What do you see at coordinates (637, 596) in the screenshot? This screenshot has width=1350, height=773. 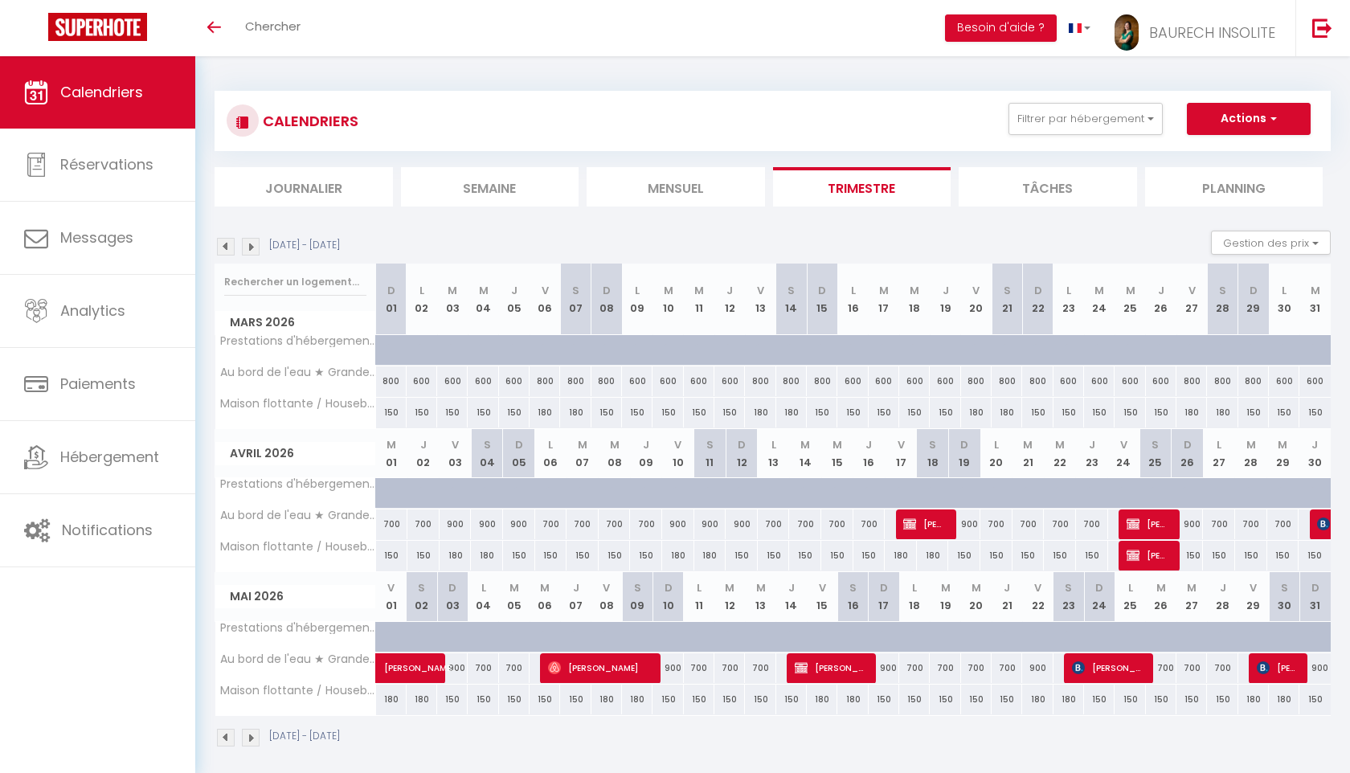 I see `th: 09` at bounding box center [637, 596].